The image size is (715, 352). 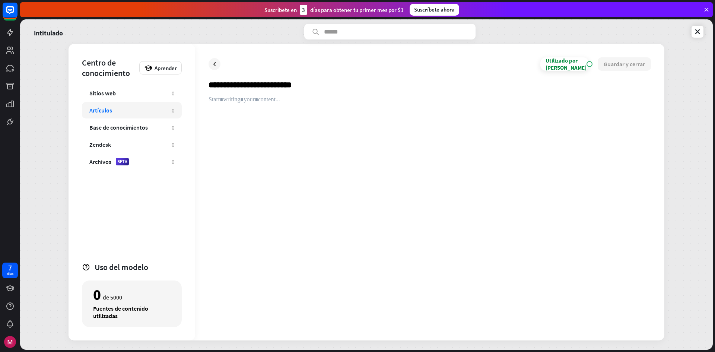 What do you see at coordinates (118, 127) in the screenshot?
I see `font: Base de conocimientos` at bounding box center [118, 127].